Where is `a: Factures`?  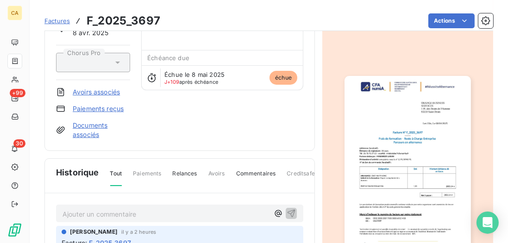
a: Factures is located at coordinates (57, 21).